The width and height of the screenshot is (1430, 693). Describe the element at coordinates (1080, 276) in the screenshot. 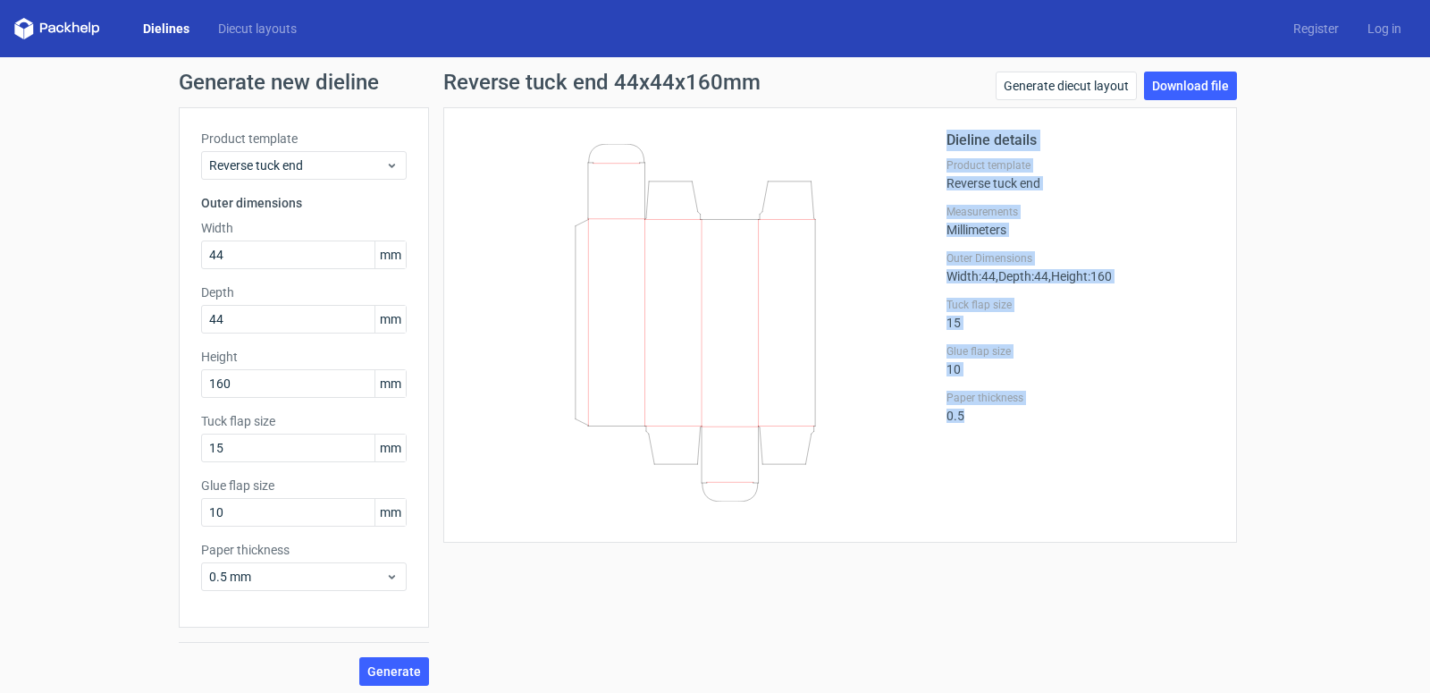

I see `span: , Height : 160` at that location.